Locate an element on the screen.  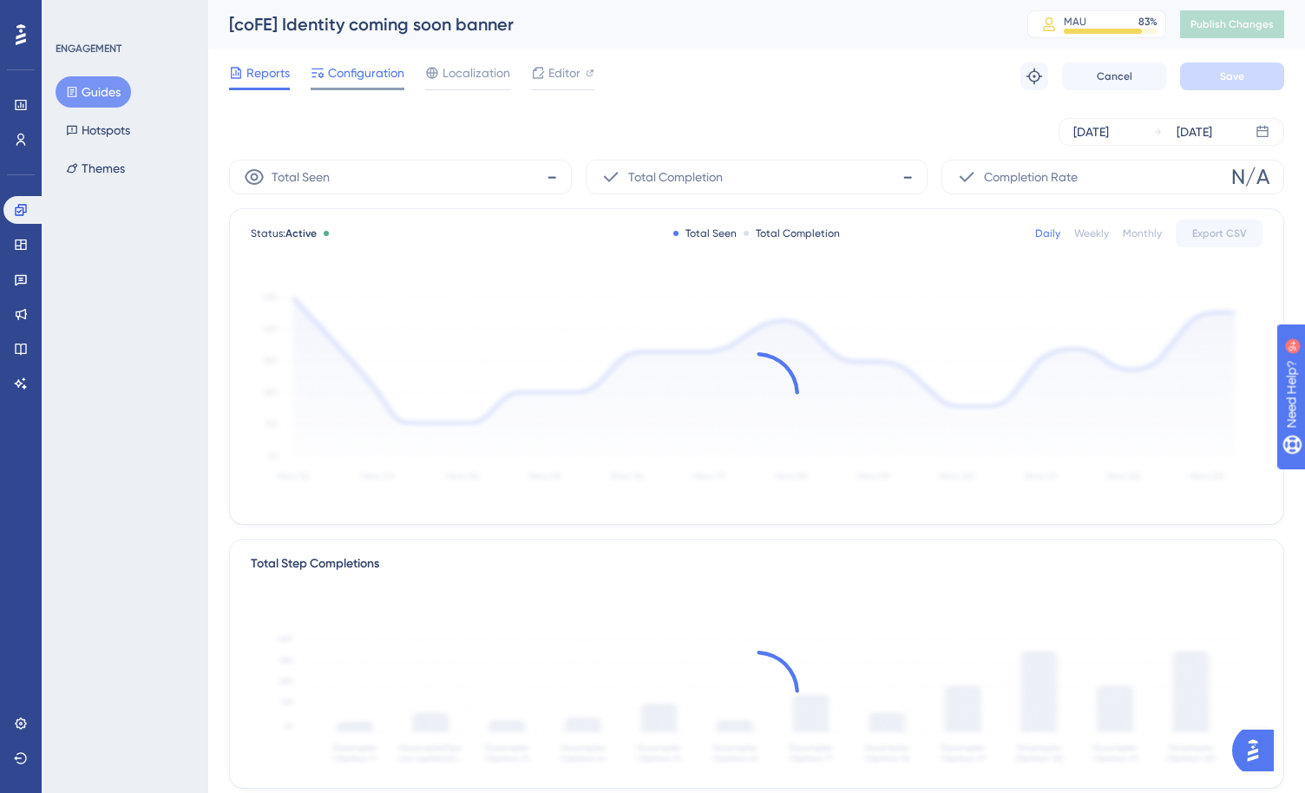
button: Hotspots is located at coordinates (98, 130).